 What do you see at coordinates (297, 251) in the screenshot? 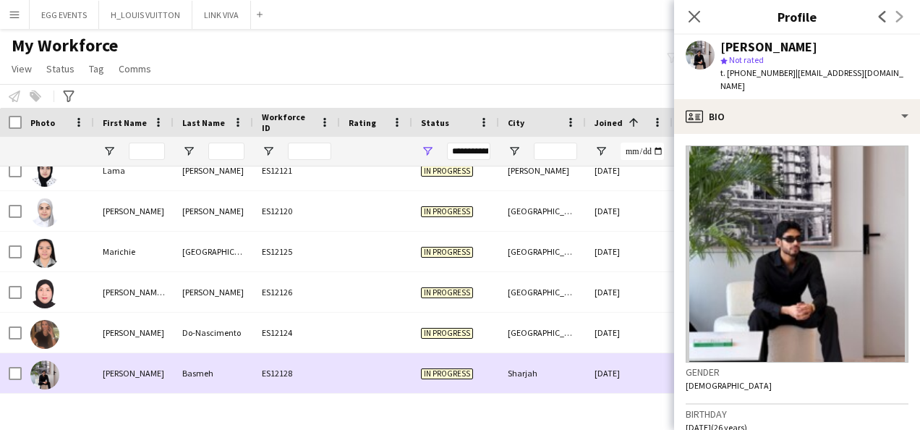
I see `div: ES12125` at bounding box center [297, 251].